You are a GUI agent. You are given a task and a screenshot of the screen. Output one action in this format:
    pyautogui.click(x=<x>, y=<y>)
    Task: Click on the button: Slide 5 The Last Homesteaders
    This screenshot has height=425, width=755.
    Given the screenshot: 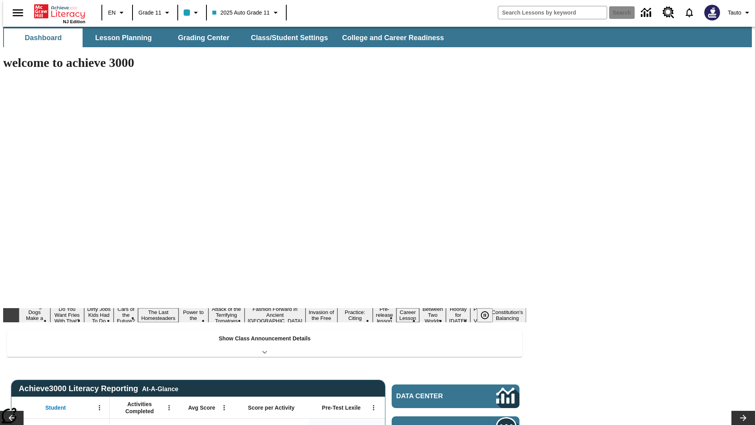 What is the action you would take?
    pyautogui.click(x=158, y=315)
    